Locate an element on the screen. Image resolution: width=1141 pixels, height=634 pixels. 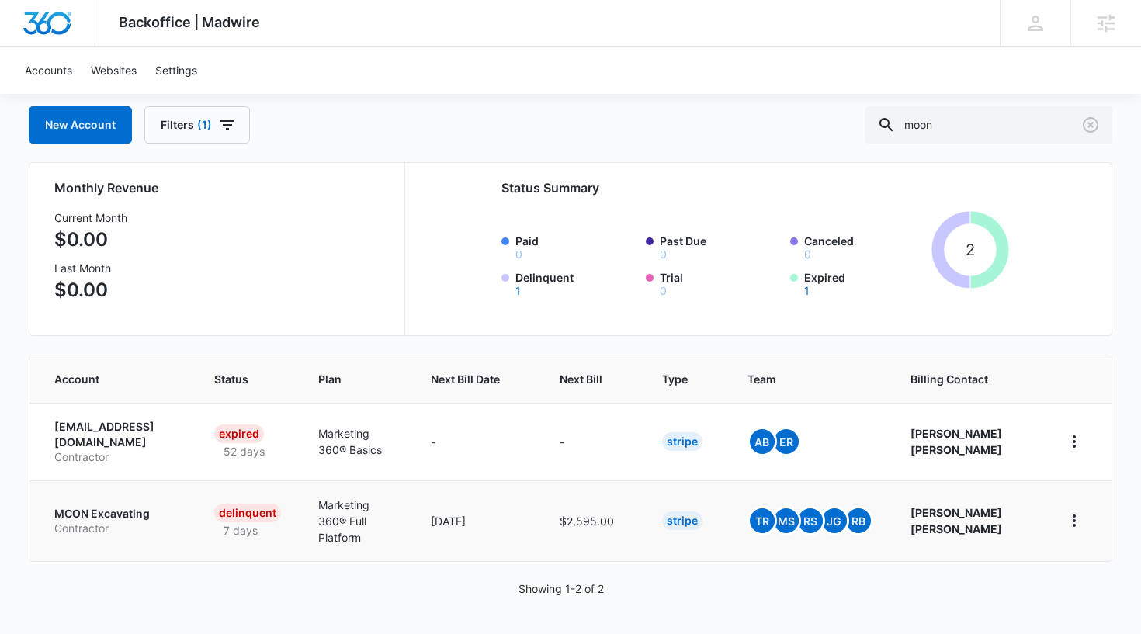
span: Team is located at coordinates (799, 379).